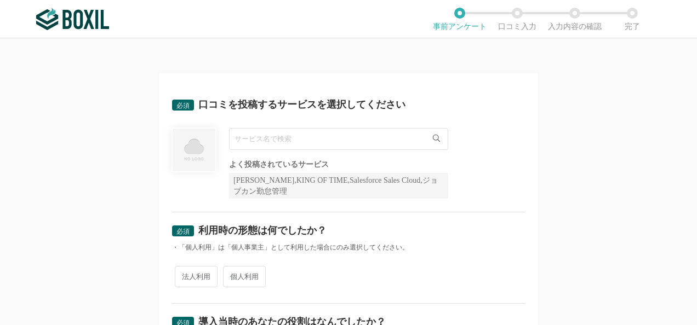 The image size is (697, 325). I want to click on span: 法人利用, so click(196, 277).